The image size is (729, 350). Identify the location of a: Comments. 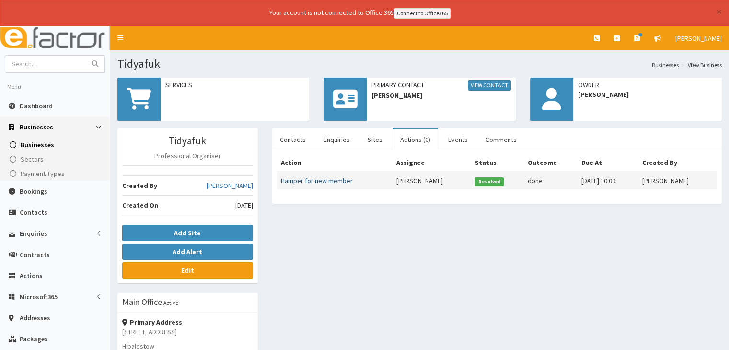
(501, 139).